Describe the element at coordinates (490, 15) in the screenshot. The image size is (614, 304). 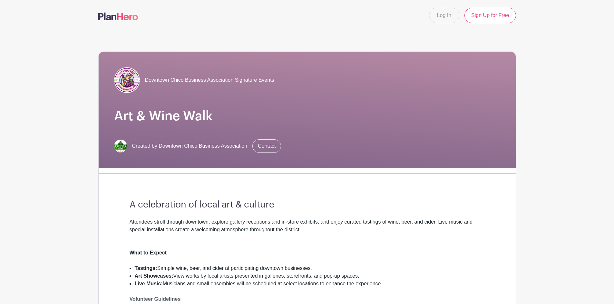
I see `a: Sign Up for Free` at that location.